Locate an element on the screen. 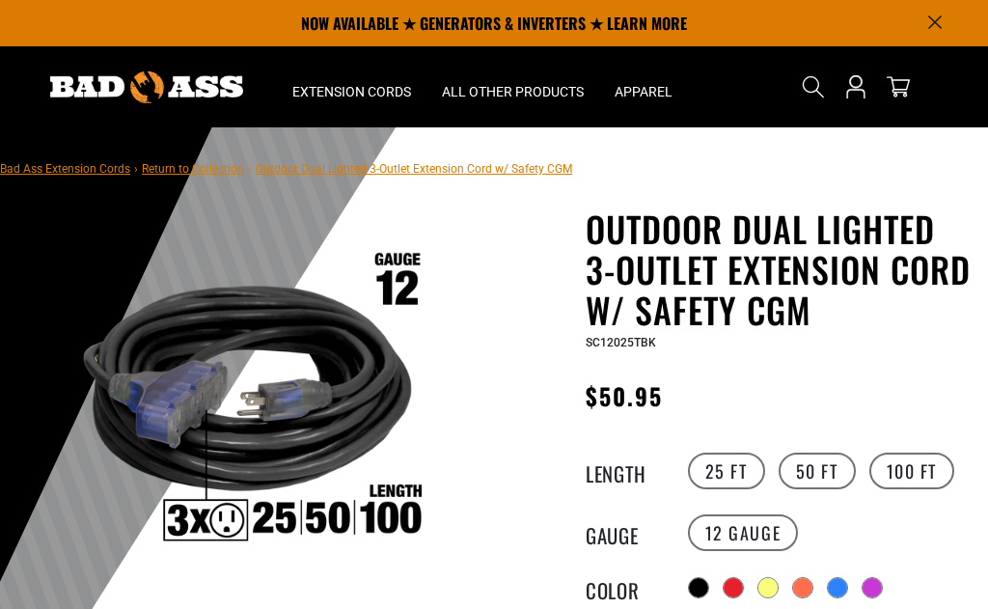 This screenshot has width=988, height=609. summary: Search is located at coordinates (814, 87).